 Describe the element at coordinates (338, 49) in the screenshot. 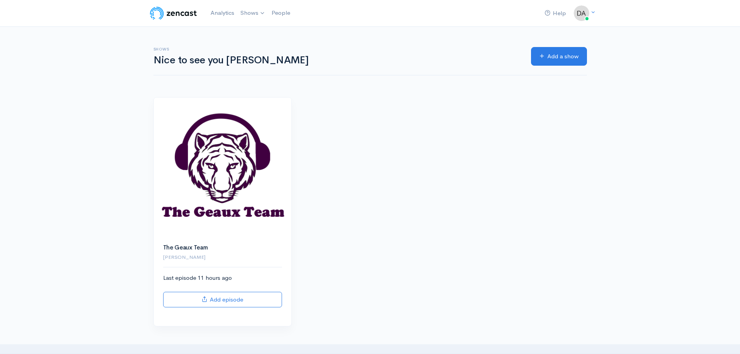

I see `h6: Shows` at that location.